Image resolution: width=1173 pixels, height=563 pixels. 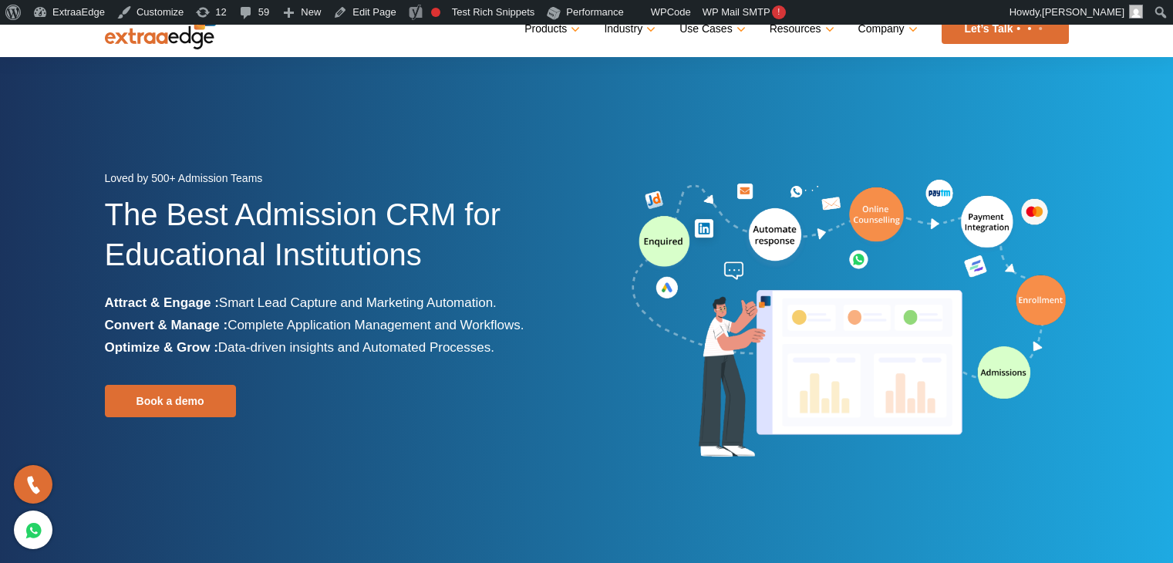 I want to click on img: admission-software-home-page-header, so click(x=849, y=319).